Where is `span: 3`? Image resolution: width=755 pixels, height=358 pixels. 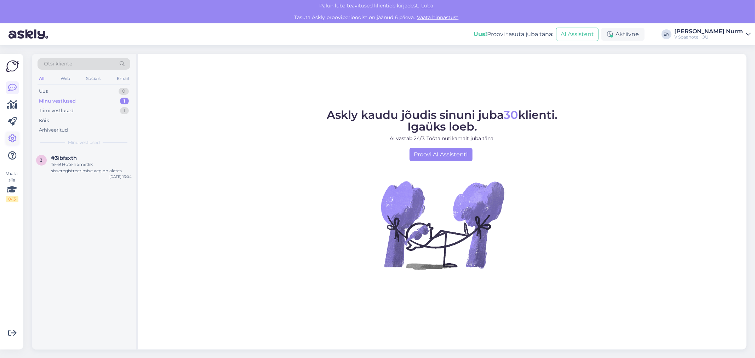
span: 3 is located at coordinates (41, 160).